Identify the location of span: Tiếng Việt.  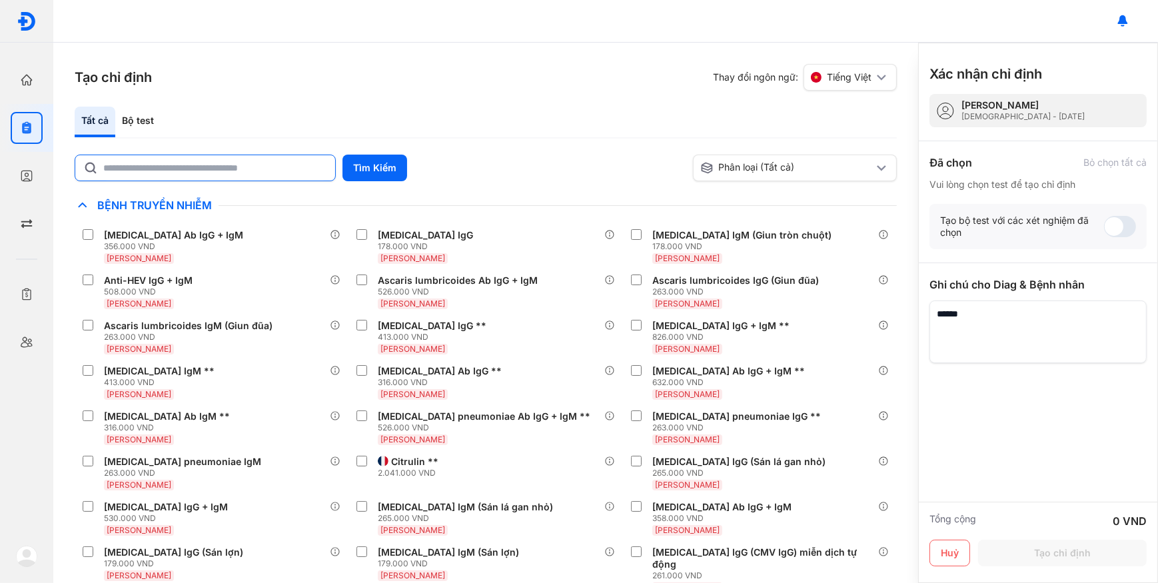
(849, 77).